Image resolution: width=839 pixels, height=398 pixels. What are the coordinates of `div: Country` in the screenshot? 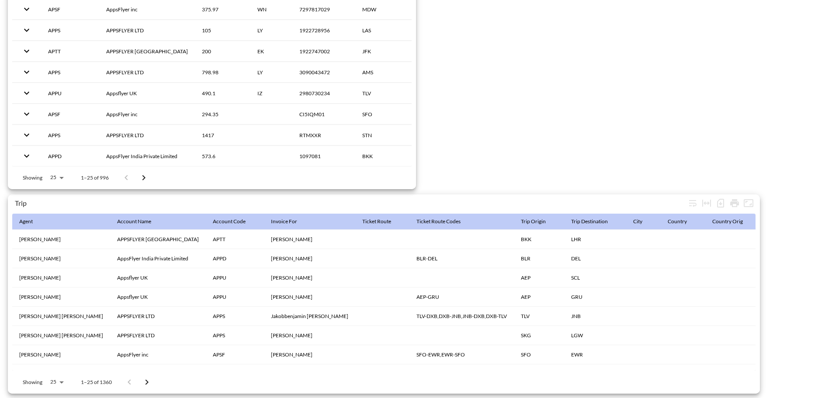 It's located at (678, 222).